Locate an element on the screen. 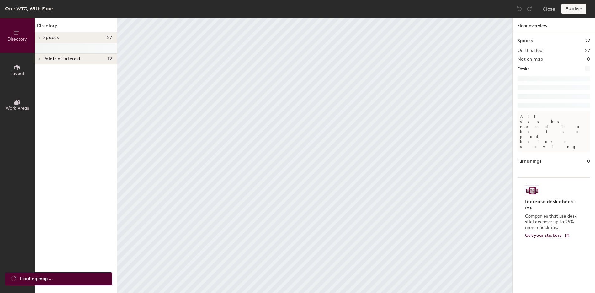 This screenshot has width=595, height=293. h2: 0 is located at coordinates (589, 59).